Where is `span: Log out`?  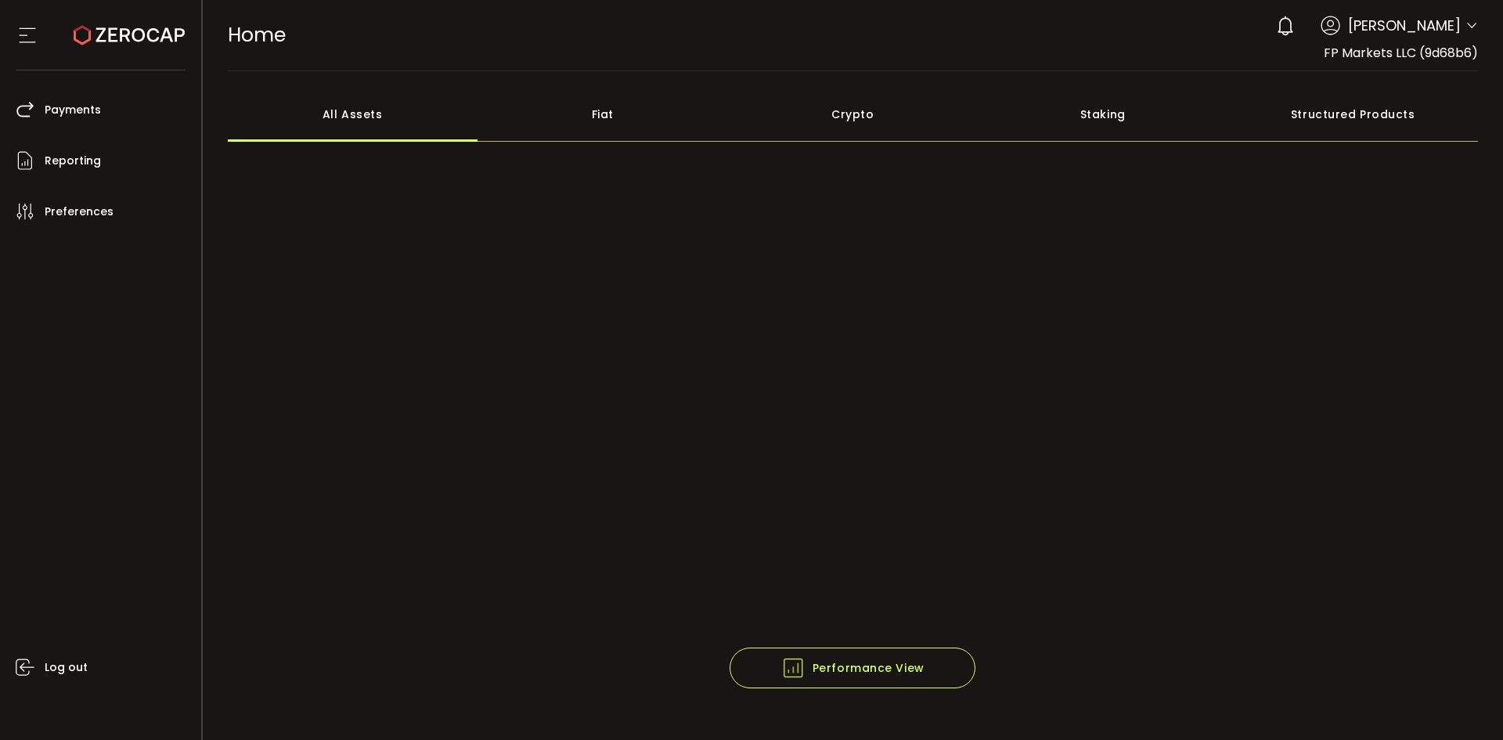 span: Log out is located at coordinates (66, 667).